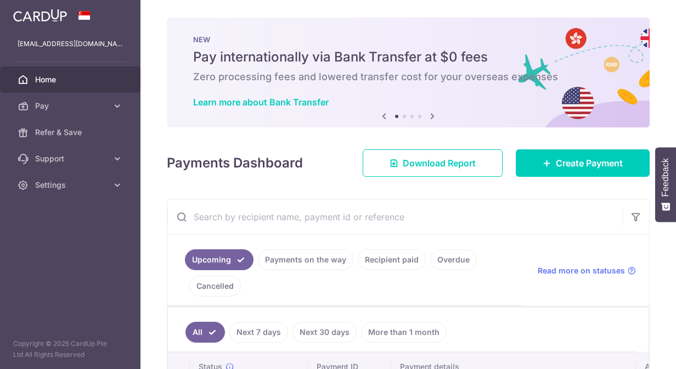  What do you see at coordinates (587, 271) in the screenshot?
I see `a: Read more on statuses` at bounding box center [587, 271].